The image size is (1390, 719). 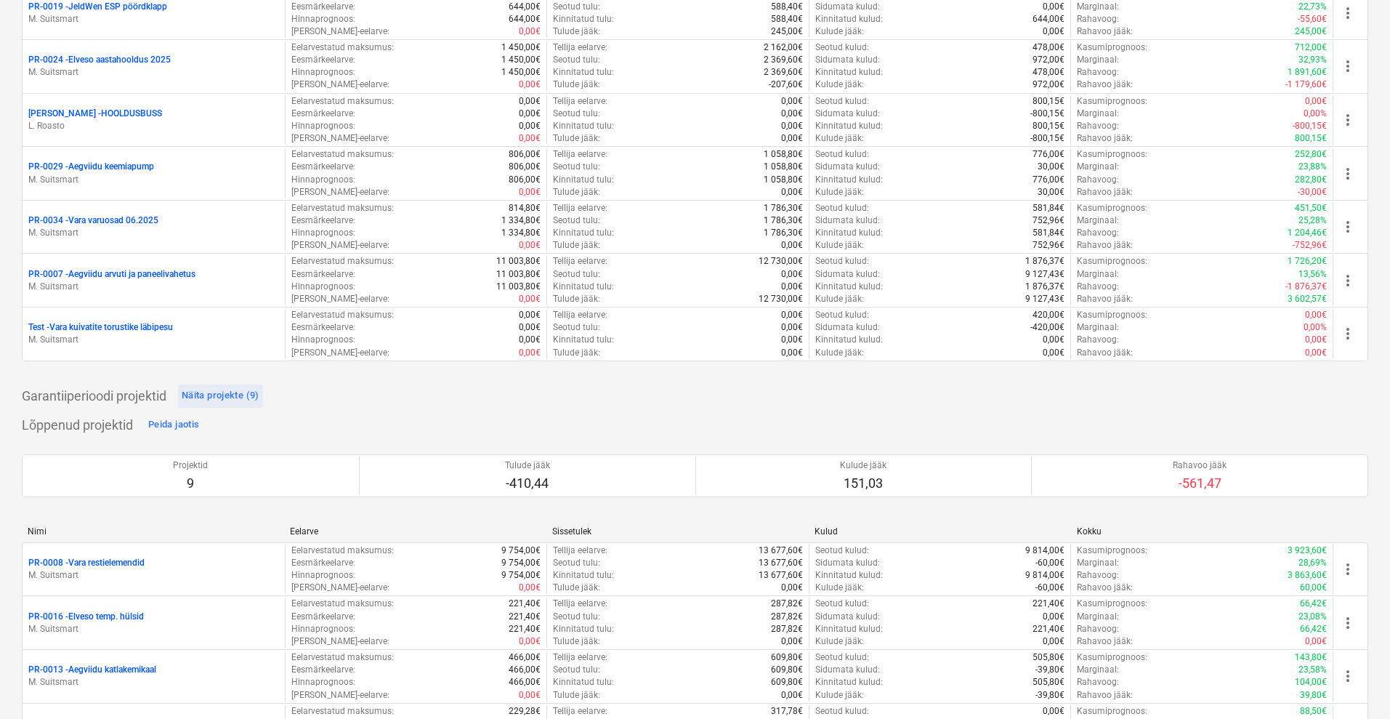 What do you see at coordinates (94, 396) in the screenshot?
I see `p: Garantiiperioodi projektid` at bounding box center [94, 396].